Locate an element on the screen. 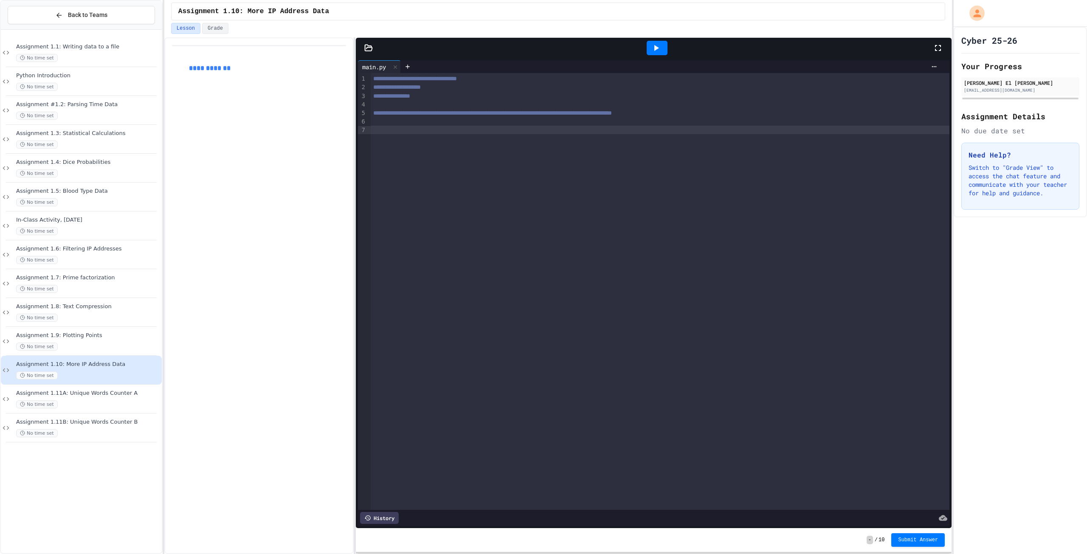 This screenshot has width=1087, height=554. span: Back to Teams is located at coordinates (87, 15).